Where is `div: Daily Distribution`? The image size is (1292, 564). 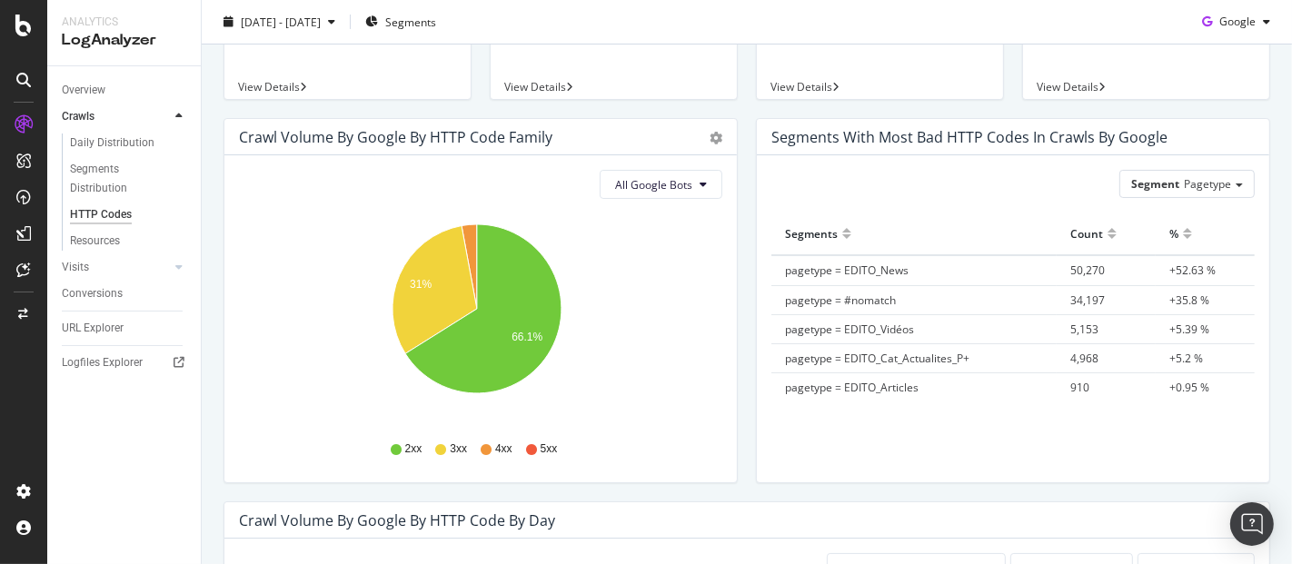
div: Daily Distribution is located at coordinates (112, 143).